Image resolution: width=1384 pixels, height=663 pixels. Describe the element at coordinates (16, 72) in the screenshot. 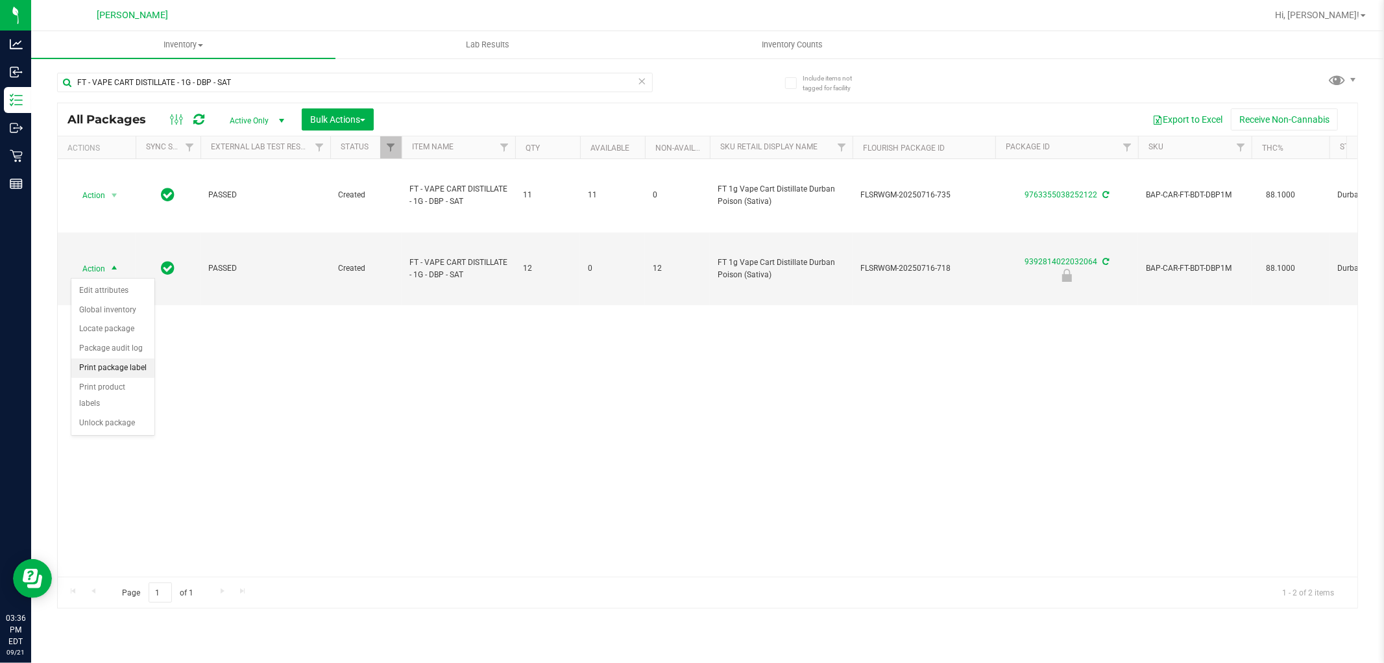

I see `inline-svg: Inbound` at that location.